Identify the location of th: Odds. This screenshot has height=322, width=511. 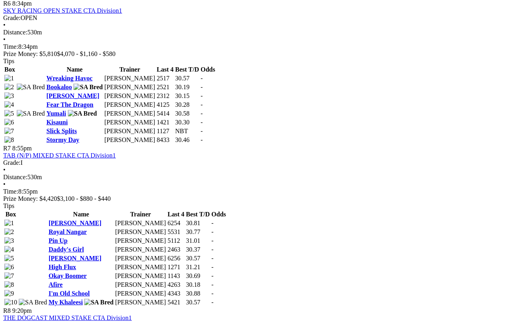
(219, 214).